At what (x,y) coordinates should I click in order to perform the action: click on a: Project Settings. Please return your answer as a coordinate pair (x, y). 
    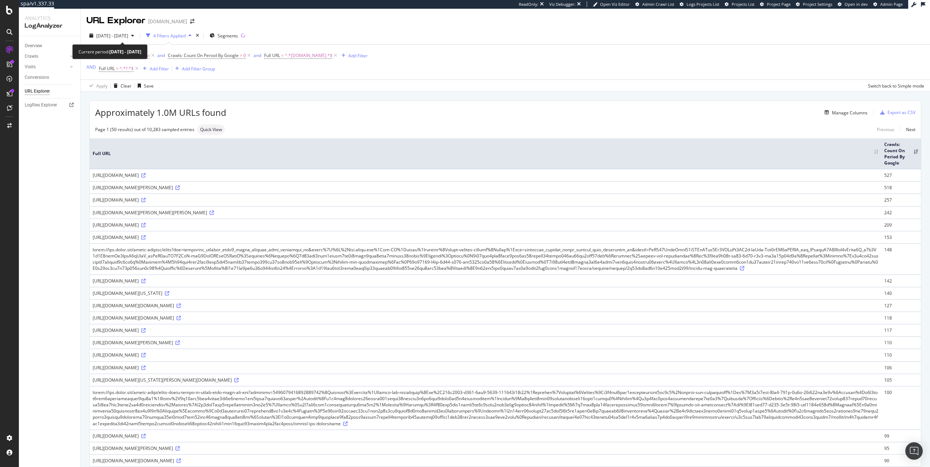
    Looking at the image, I should click on (814, 4).